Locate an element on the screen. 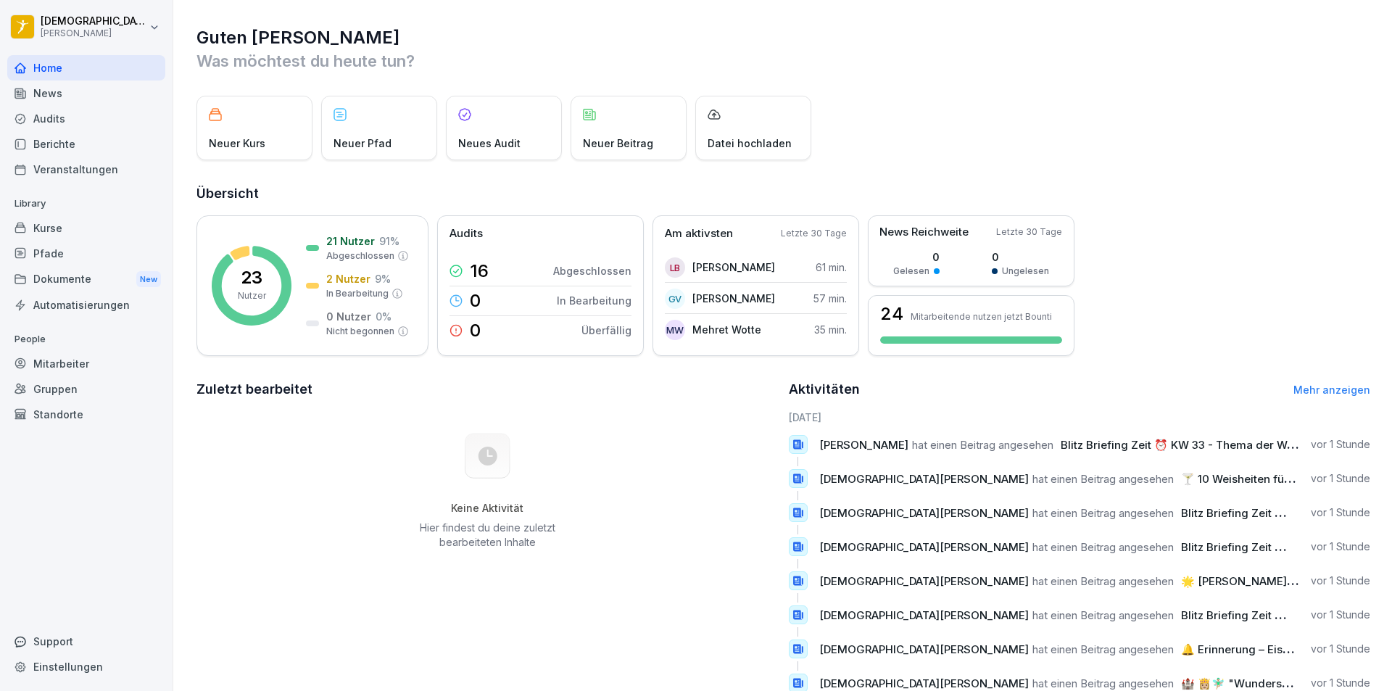  p: News Reichweite is located at coordinates (924, 232).